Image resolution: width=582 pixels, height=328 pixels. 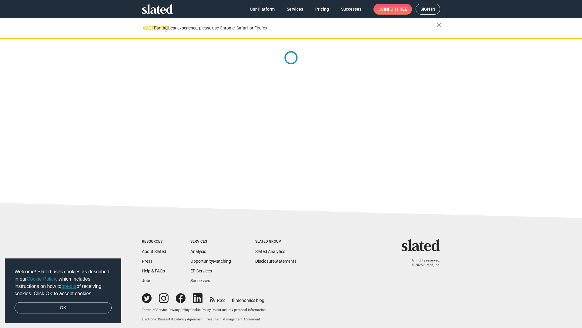 I want to click on div: Resources, so click(x=154, y=241).